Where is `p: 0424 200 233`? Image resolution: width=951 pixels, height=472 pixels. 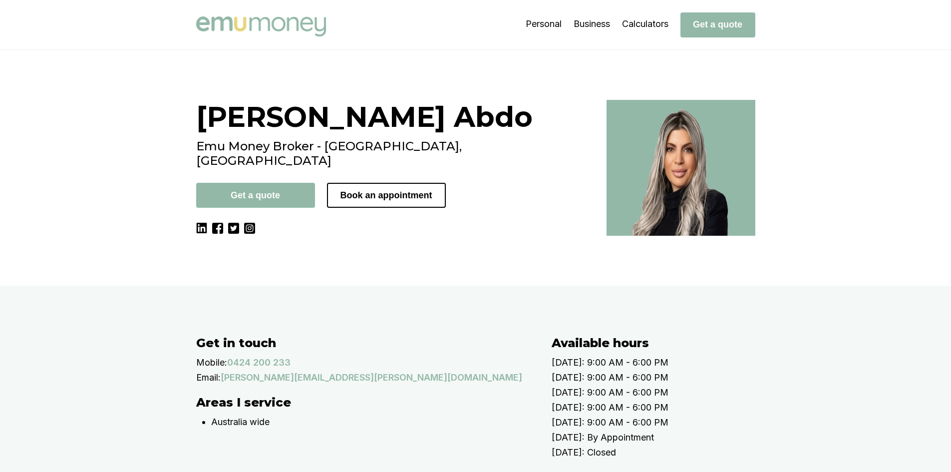 p: 0424 200 233 is located at coordinates (258, 362).